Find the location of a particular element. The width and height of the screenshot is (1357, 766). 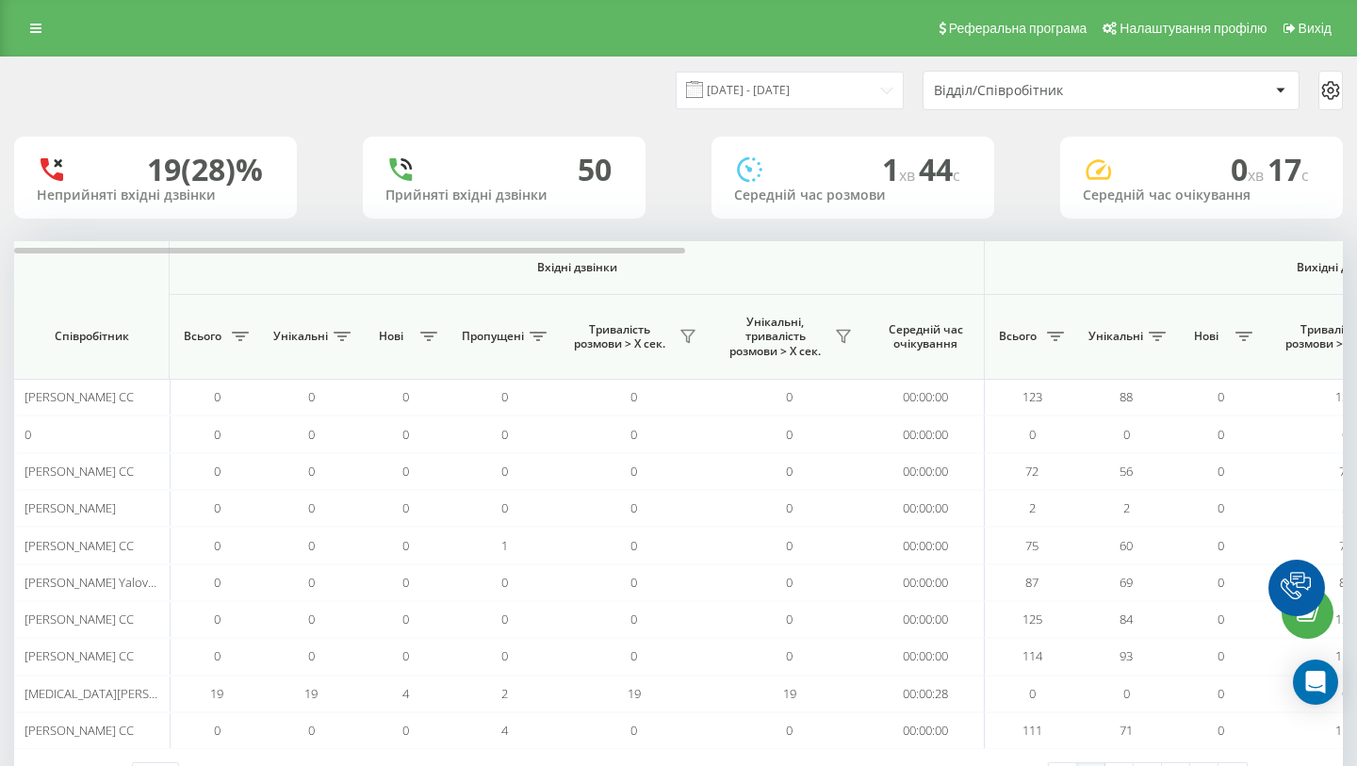

span: 75 is located at coordinates (1032, 546).